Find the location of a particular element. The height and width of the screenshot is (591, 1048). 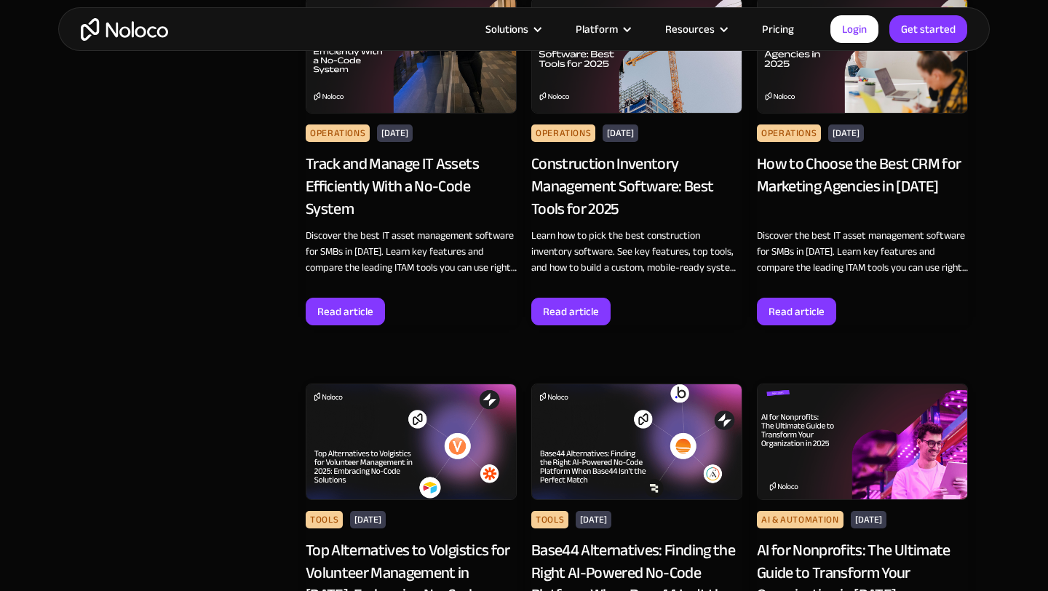

a: Get started is located at coordinates (928, 29).